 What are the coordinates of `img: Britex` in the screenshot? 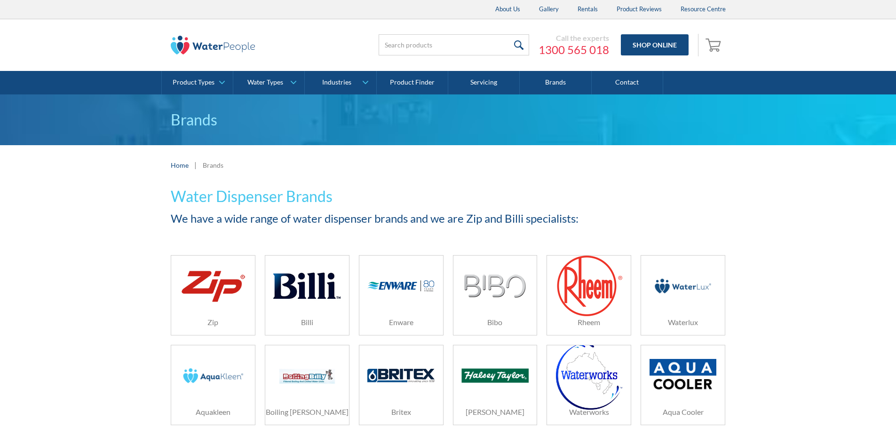 It's located at (401, 376).